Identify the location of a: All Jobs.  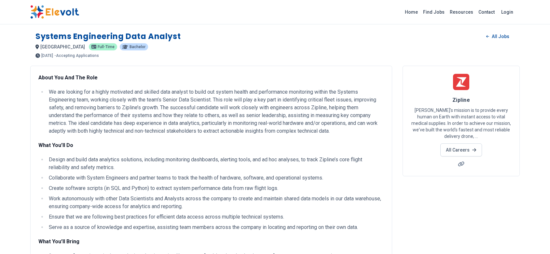
(497, 36).